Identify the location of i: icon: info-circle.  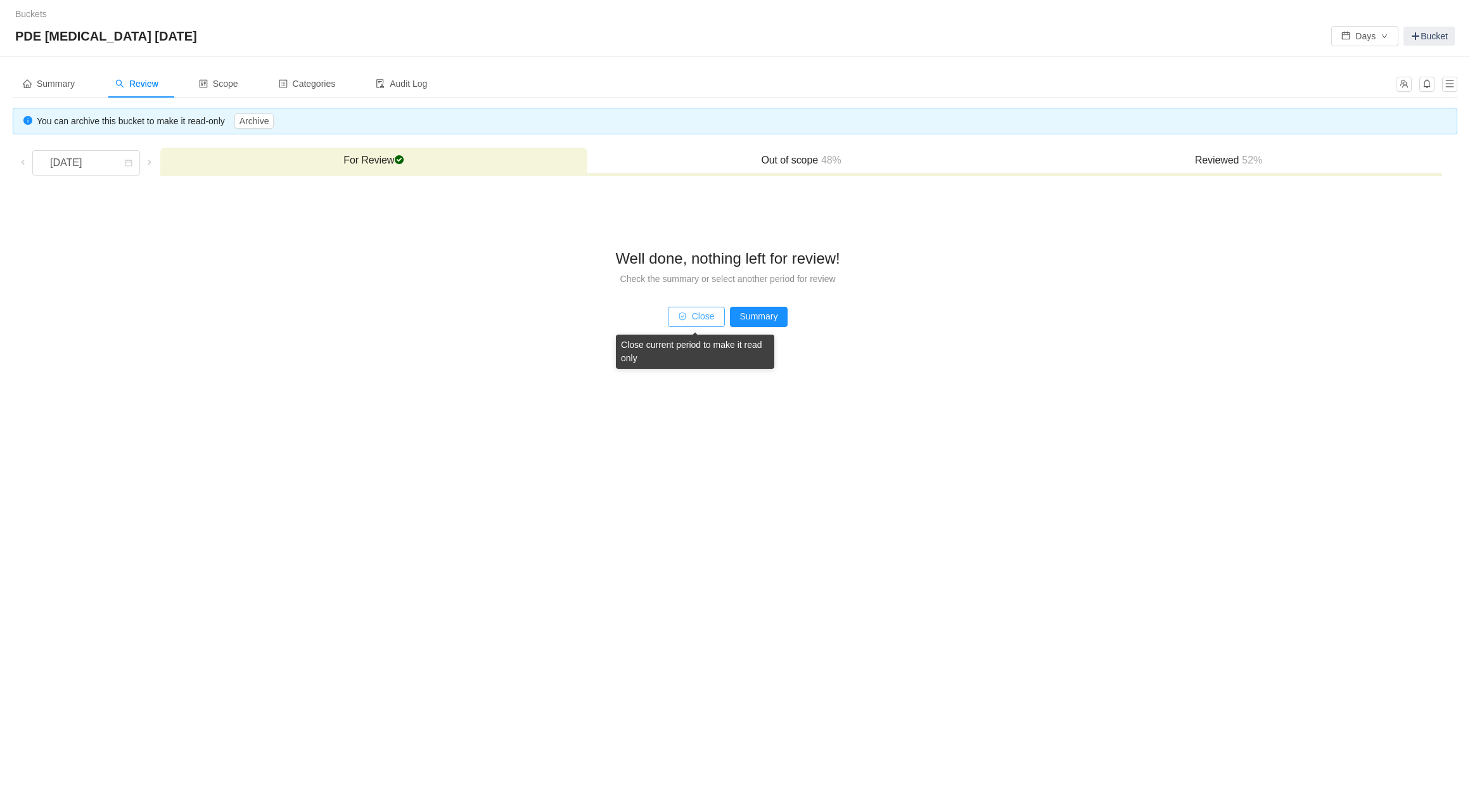
(28, 120).